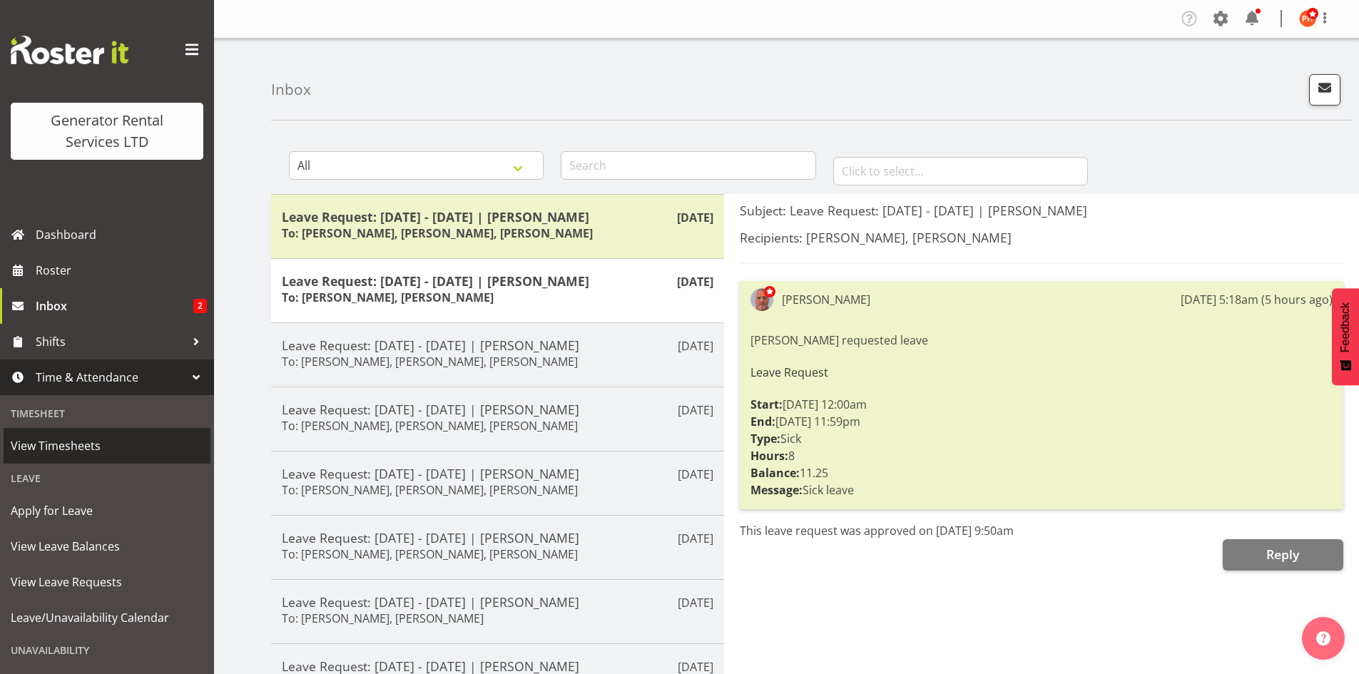  Describe the element at coordinates (1042, 373) in the screenshot. I see `h6: Leave Request` at that location.